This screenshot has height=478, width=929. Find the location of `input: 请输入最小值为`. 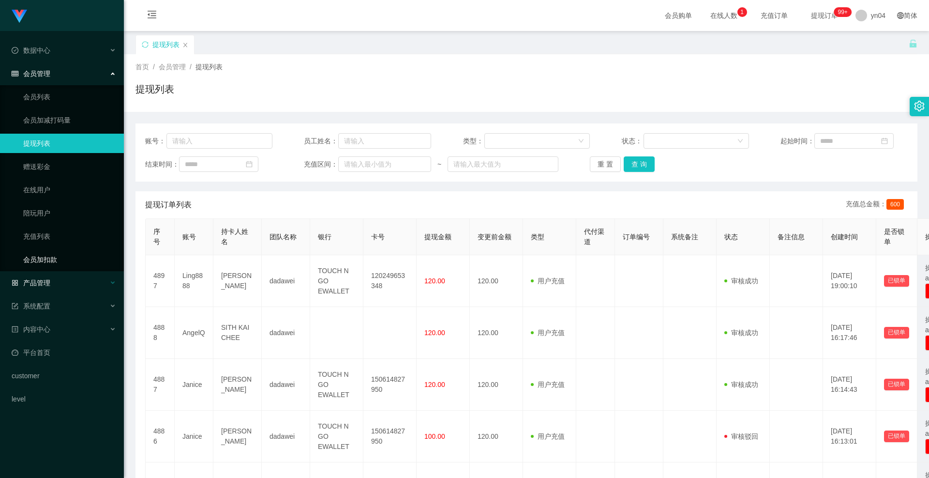

input: 请输入最小值为 is located at coordinates (385, 164).